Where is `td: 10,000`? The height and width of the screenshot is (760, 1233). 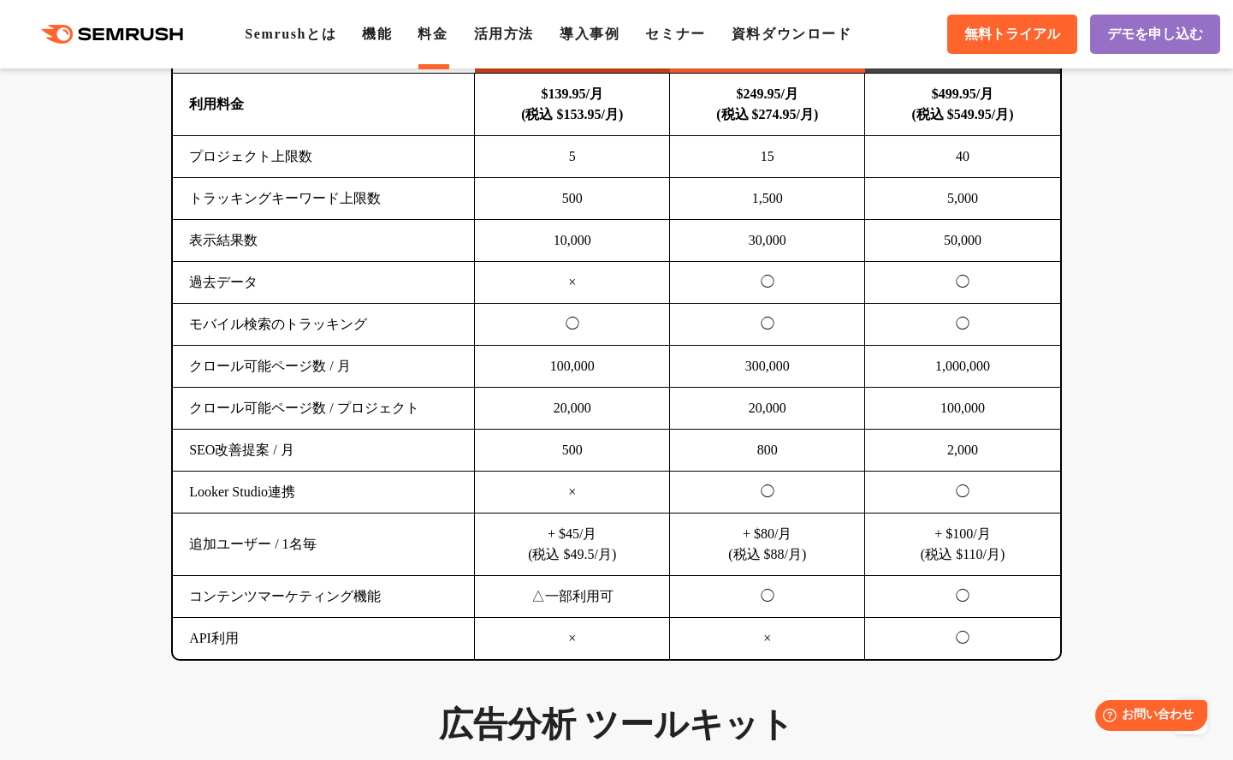
td: 10,000 is located at coordinates (573, 240).